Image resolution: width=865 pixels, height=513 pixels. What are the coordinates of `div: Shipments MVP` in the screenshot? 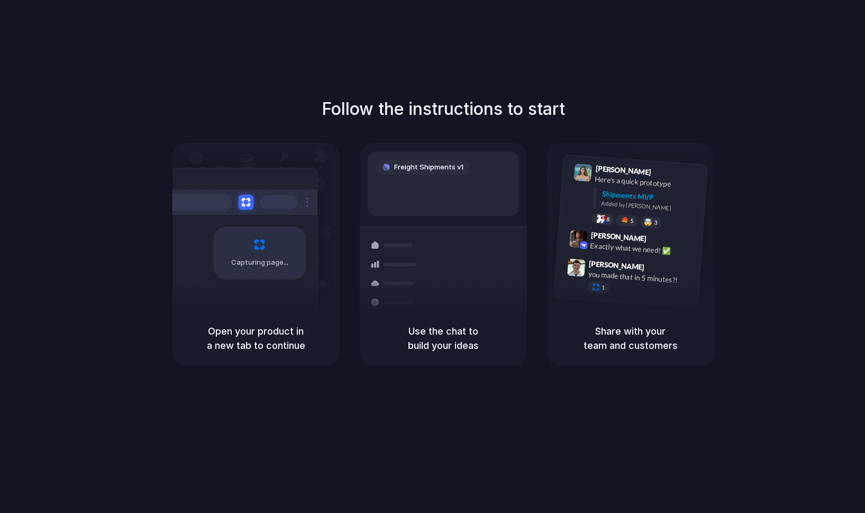 It's located at (650, 197).